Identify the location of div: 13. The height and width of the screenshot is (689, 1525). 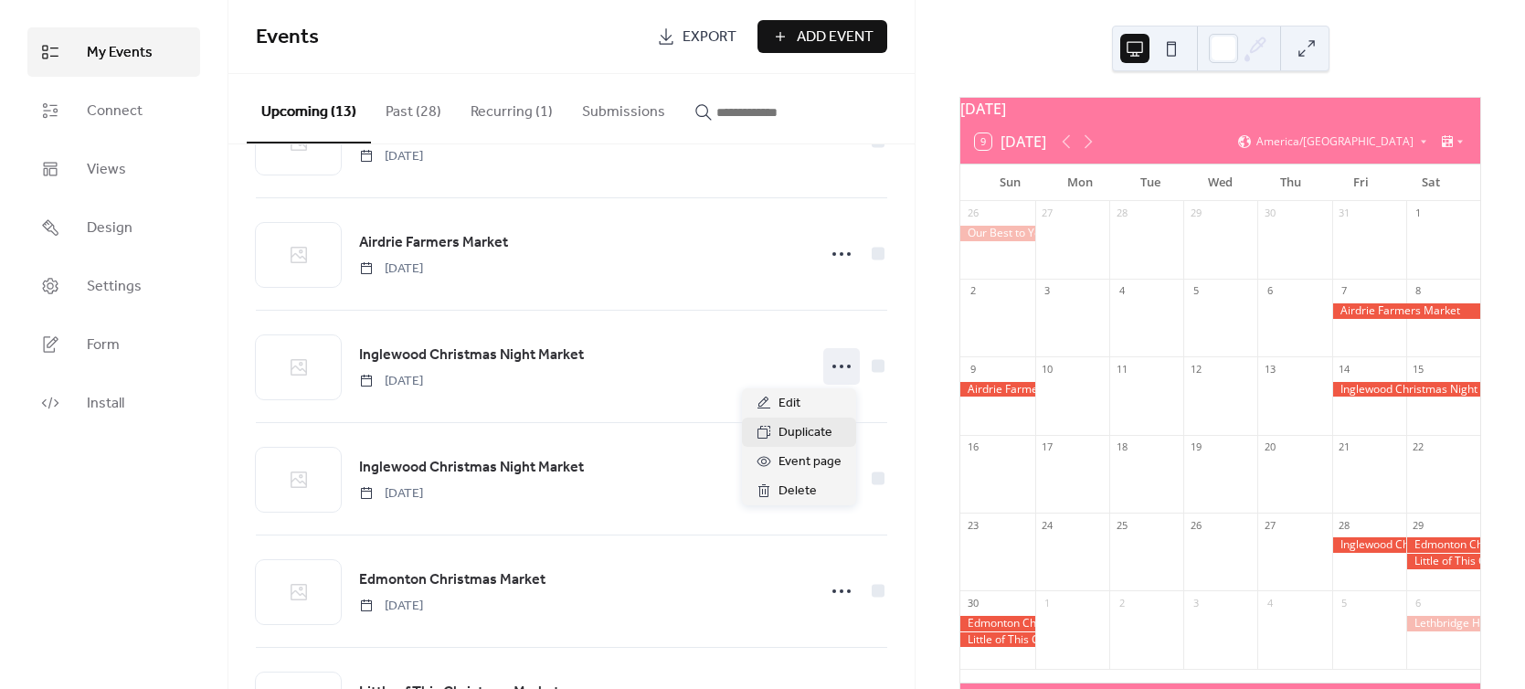
(1269, 368).